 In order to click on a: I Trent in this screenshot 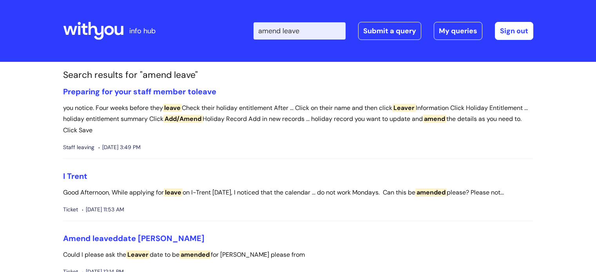, I will do `click(75, 176)`.